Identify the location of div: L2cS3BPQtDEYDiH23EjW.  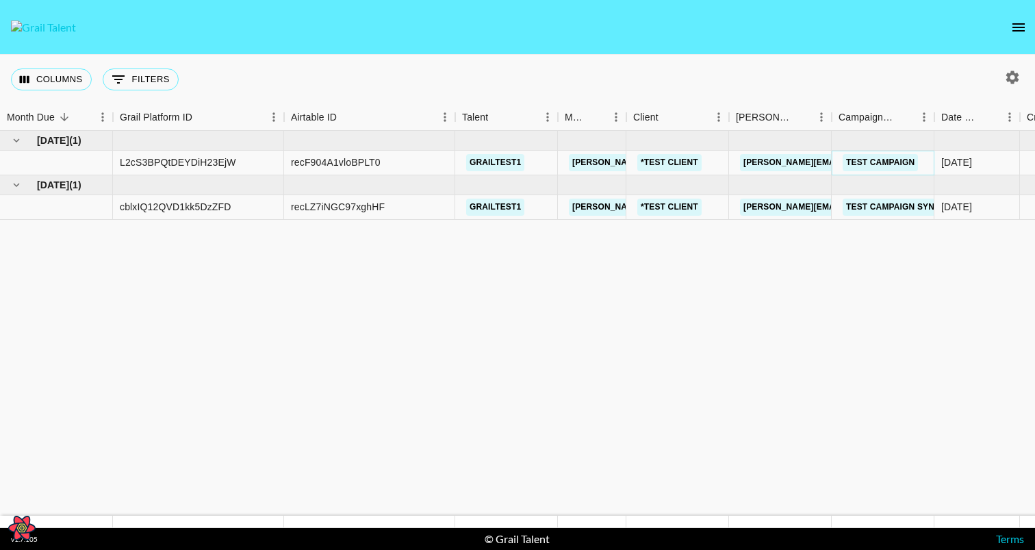
(178, 162).